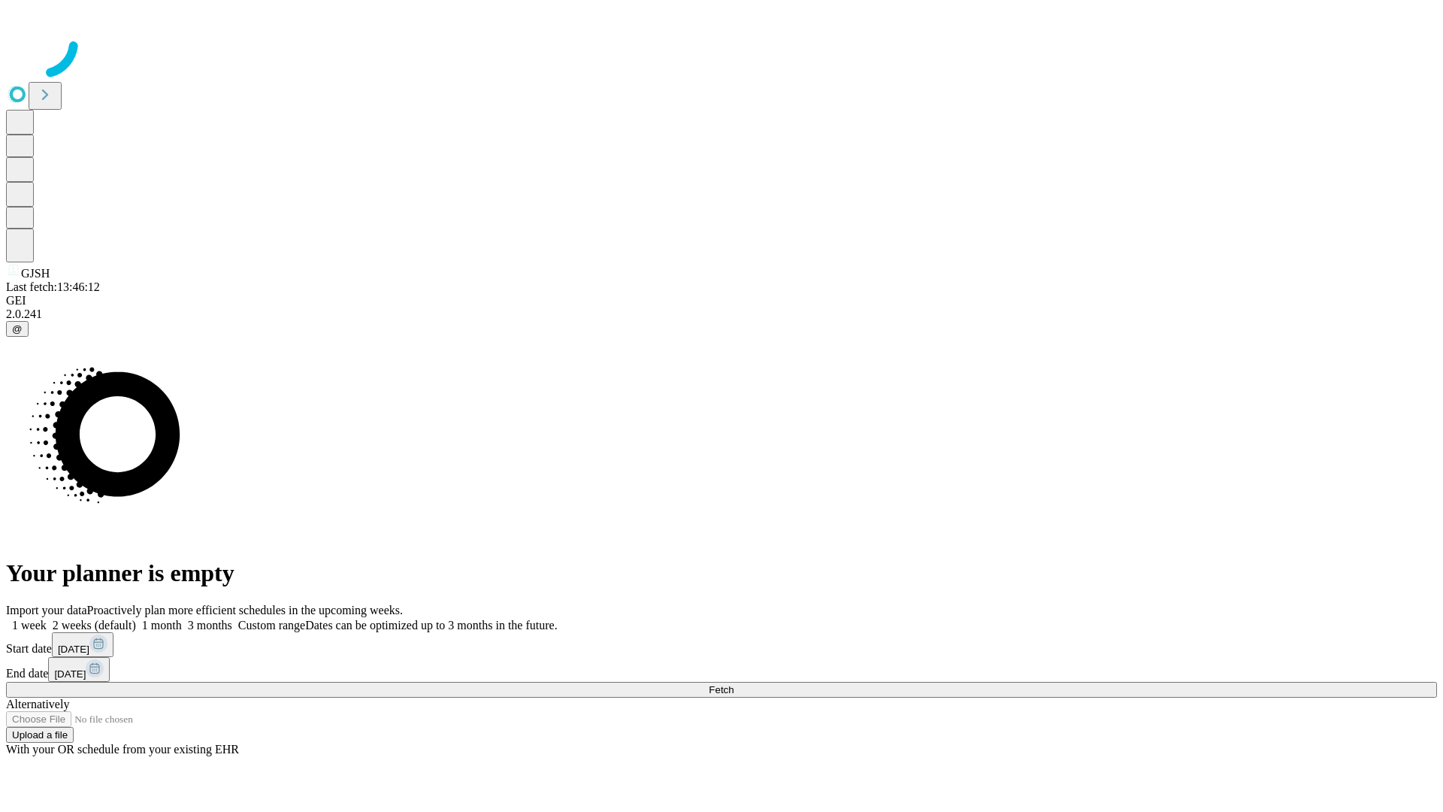  Describe the element at coordinates (210, 625) in the screenshot. I see `span: 3 months` at that location.